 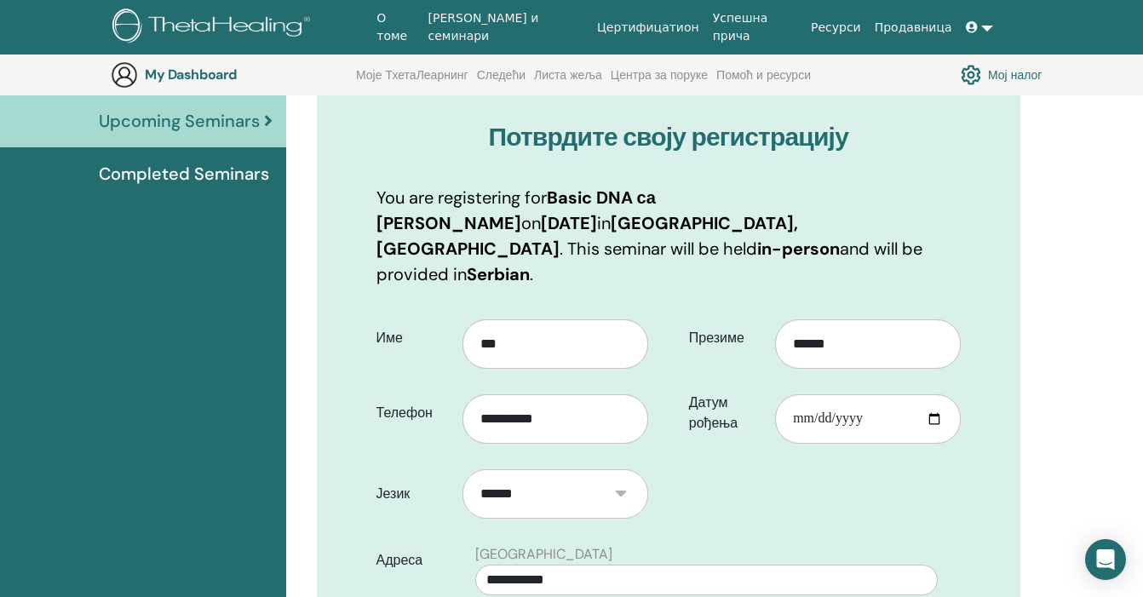 I want to click on a: Мој налог, so click(x=1001, y=75).